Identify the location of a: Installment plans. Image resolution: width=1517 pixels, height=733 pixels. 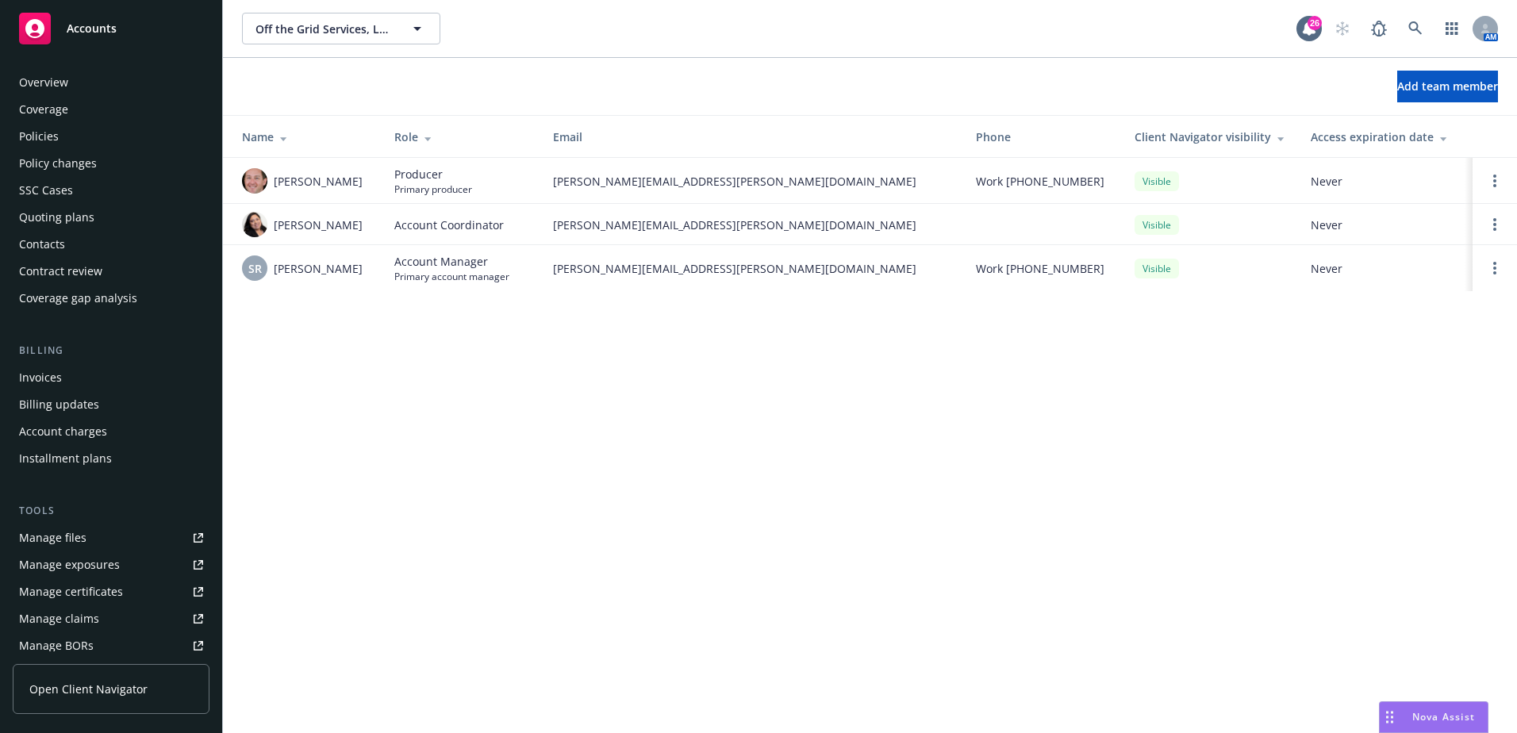
(111, 459).